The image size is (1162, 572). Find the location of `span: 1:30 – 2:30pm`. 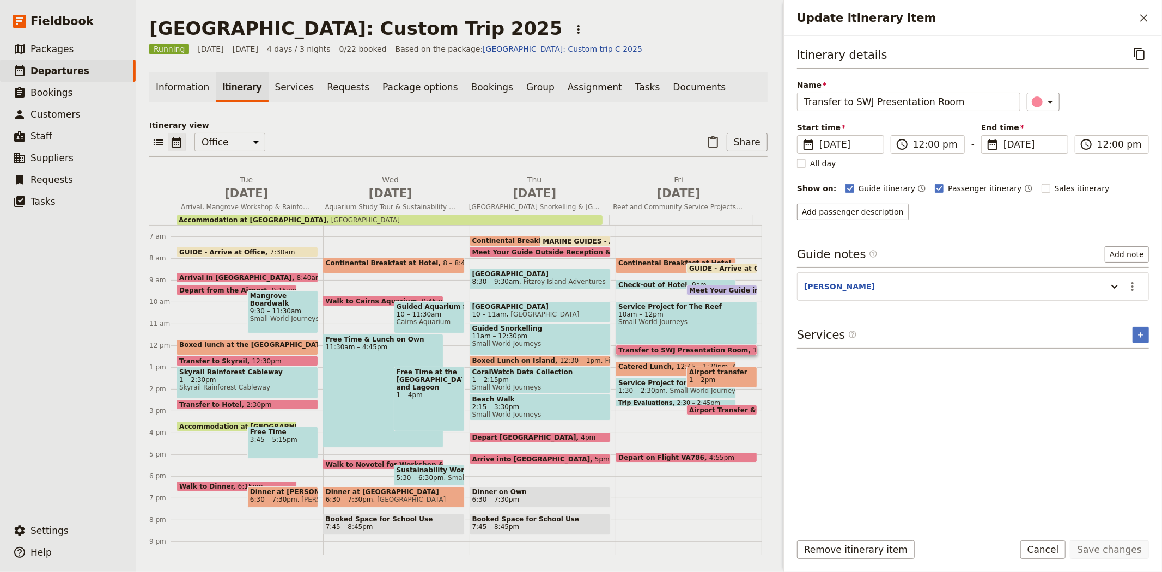

span: 1:30 – 2:30pm is located at coordinates (642, 390).